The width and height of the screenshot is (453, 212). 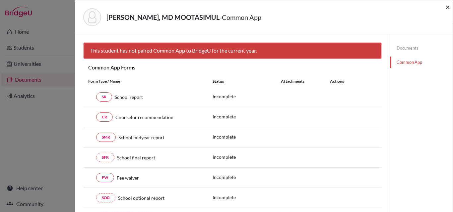 What do you see at coordinates (104, 97) in the screenshot?
I see `a: SR` at bounding box center [104, 97].